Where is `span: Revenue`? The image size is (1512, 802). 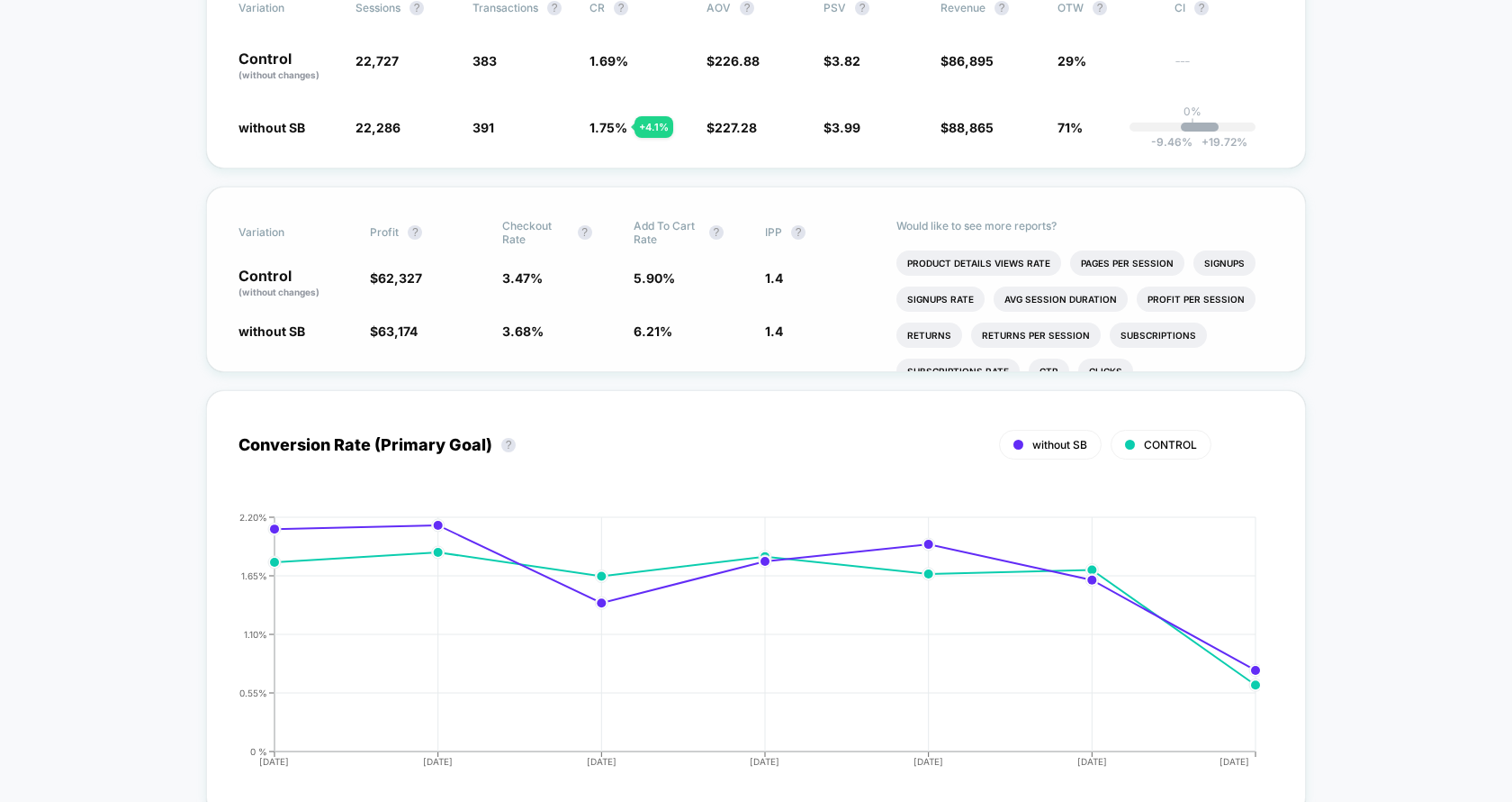
span: Revenue is located at coordinates (963, 7).